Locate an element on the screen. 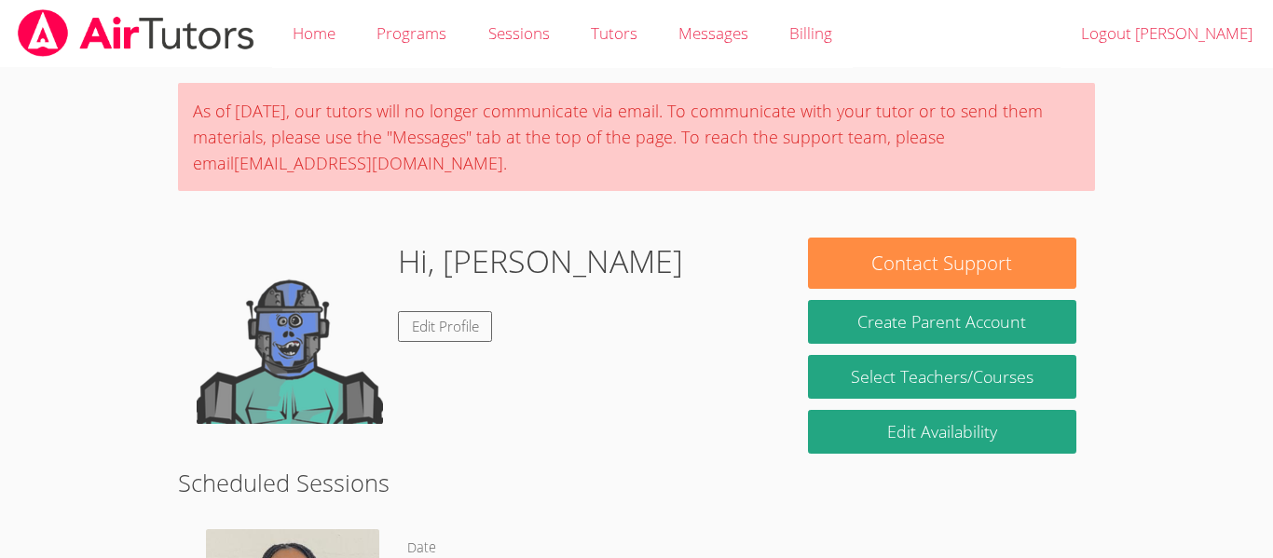 This screenshot has height=558, width=1273. img: airtutors_banner-c4298cdbf04f3fff15de1276eac7730deb9818008684d7c2e4769d2f7ddbe033.png is located at coordinates (136, 33).